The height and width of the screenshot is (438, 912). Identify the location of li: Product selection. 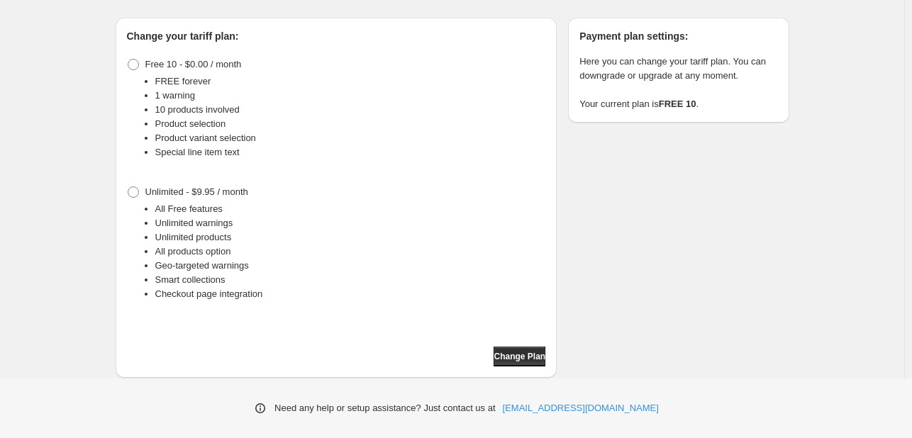
(350, 124).